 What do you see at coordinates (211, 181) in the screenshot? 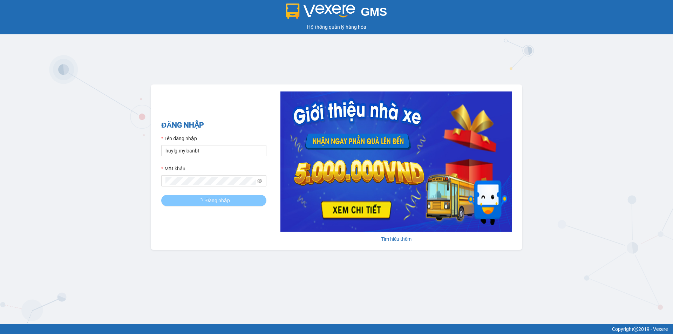
I see `input: Mật khẩu` at bounding box center [211, 181].